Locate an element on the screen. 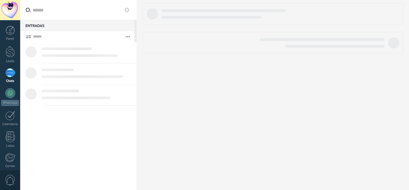 The width and height of the screenshot is (409, 190). div: Listas is located at coordinates (10, 146).